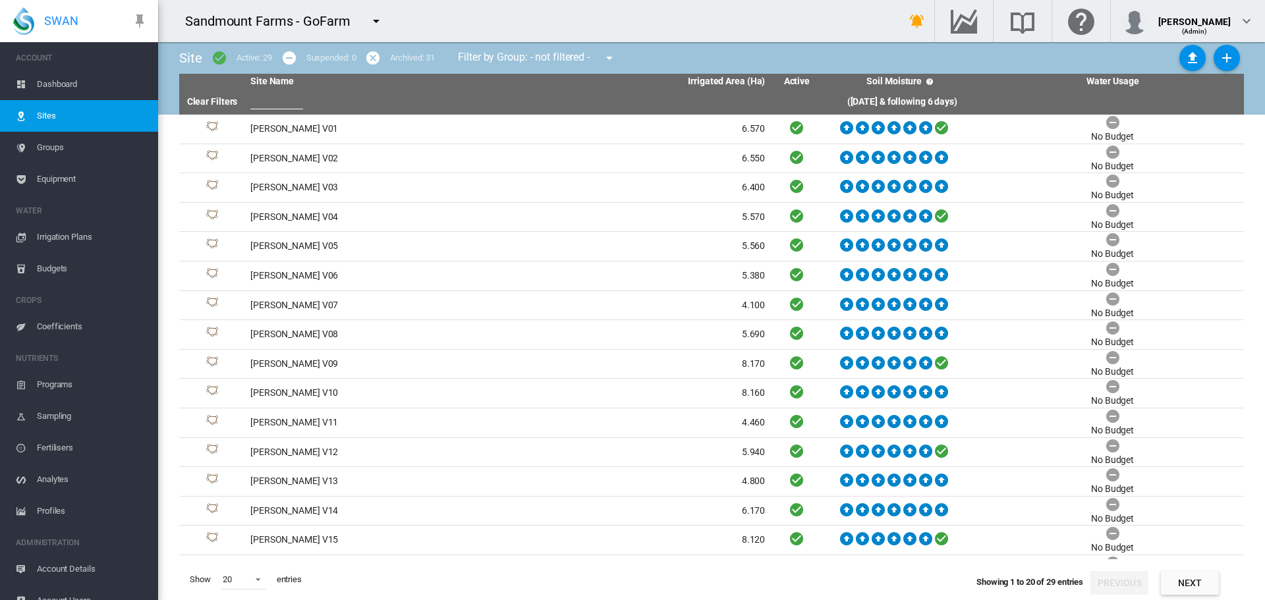 The width and height of the screenshot is (1265, 600). Describe the element at coordinates (1134, 21) in the screenshot. I see `img: profile.jpg` at that location.